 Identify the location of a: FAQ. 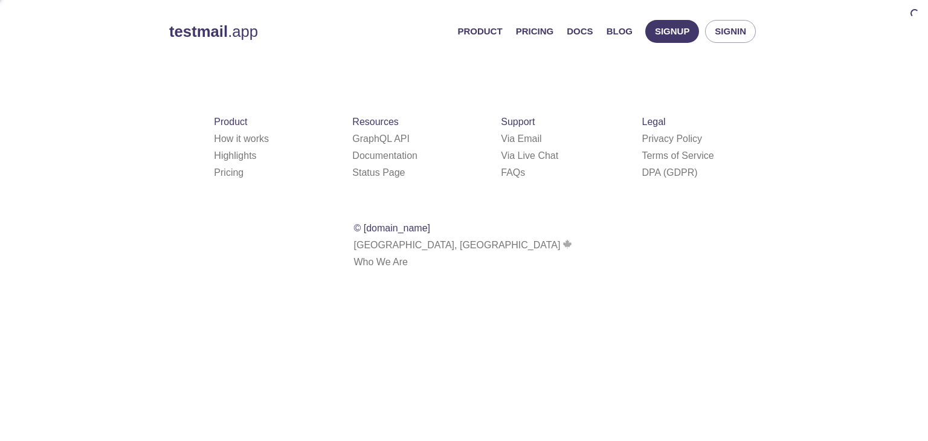
(513, 172).